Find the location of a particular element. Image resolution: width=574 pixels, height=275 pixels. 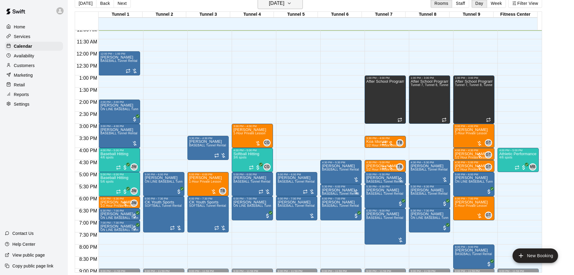

div: 6:00 PM – 7:00 PM: 1-Hour Private Lesson is located at coordinates (474, 208).